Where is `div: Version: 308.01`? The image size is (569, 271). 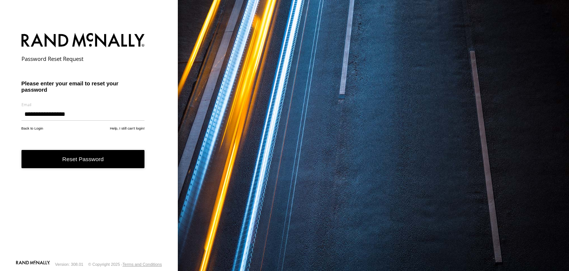 div: Version: 308.01 is located at coordinates (69, 264).